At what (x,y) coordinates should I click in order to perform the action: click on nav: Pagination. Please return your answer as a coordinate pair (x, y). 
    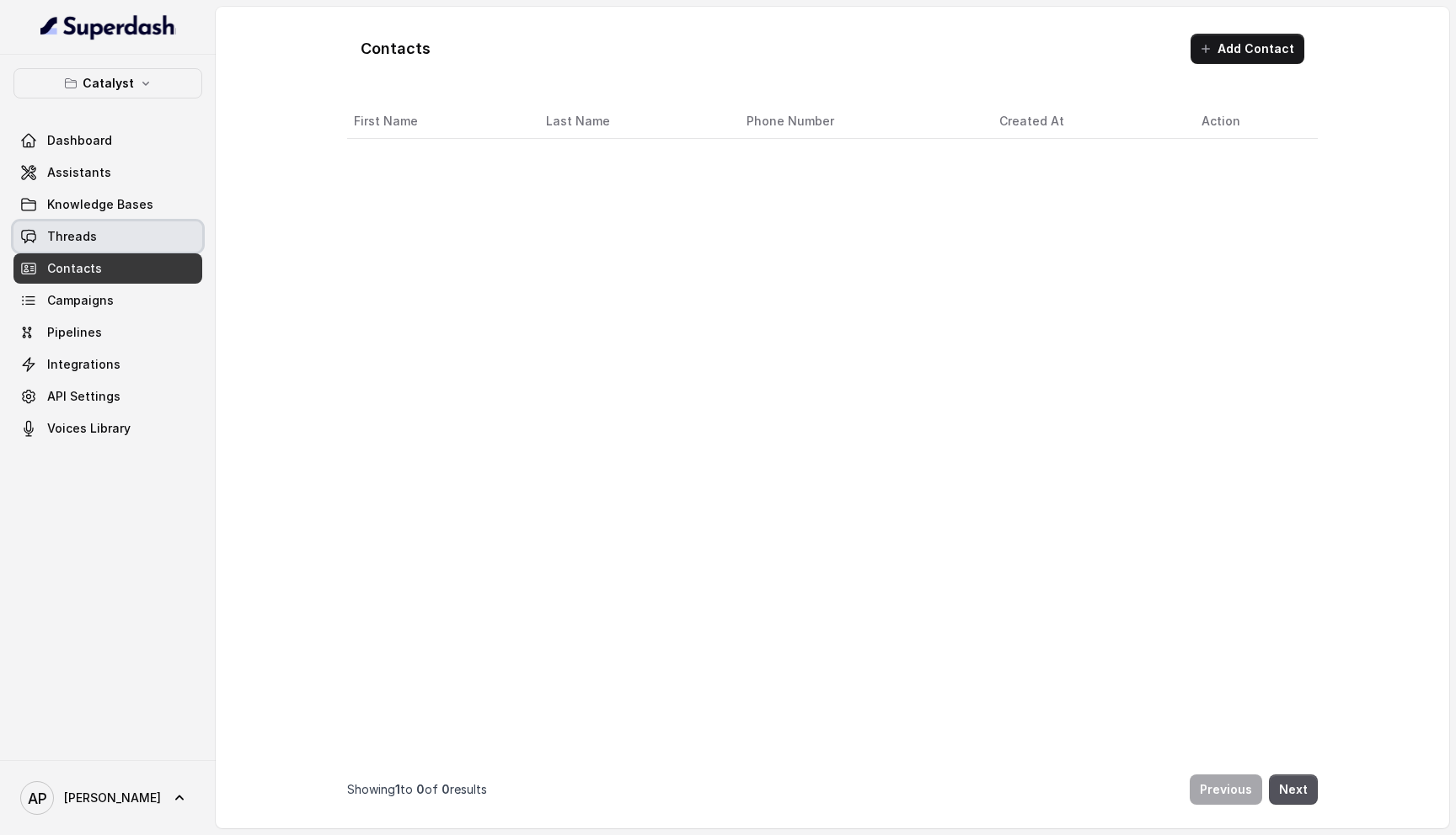
    Looking at the image, I should click on (832, 789).